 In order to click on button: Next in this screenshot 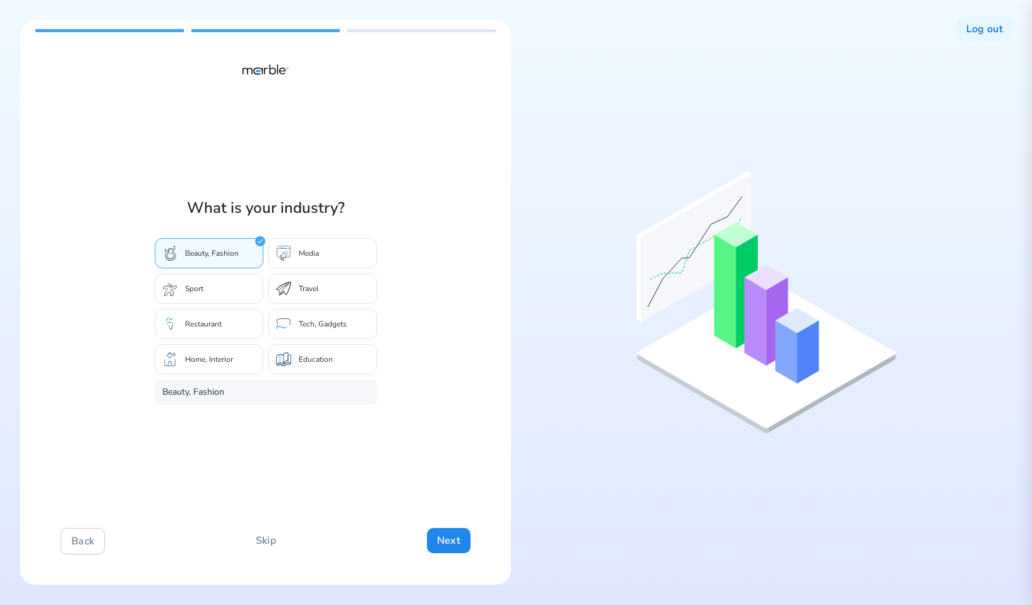, I will do `click(448, 540)`.